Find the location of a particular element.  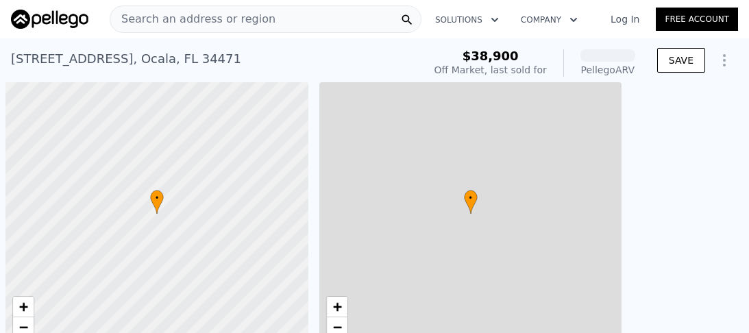

span: $38,900 is located at coordinates (491, 56).